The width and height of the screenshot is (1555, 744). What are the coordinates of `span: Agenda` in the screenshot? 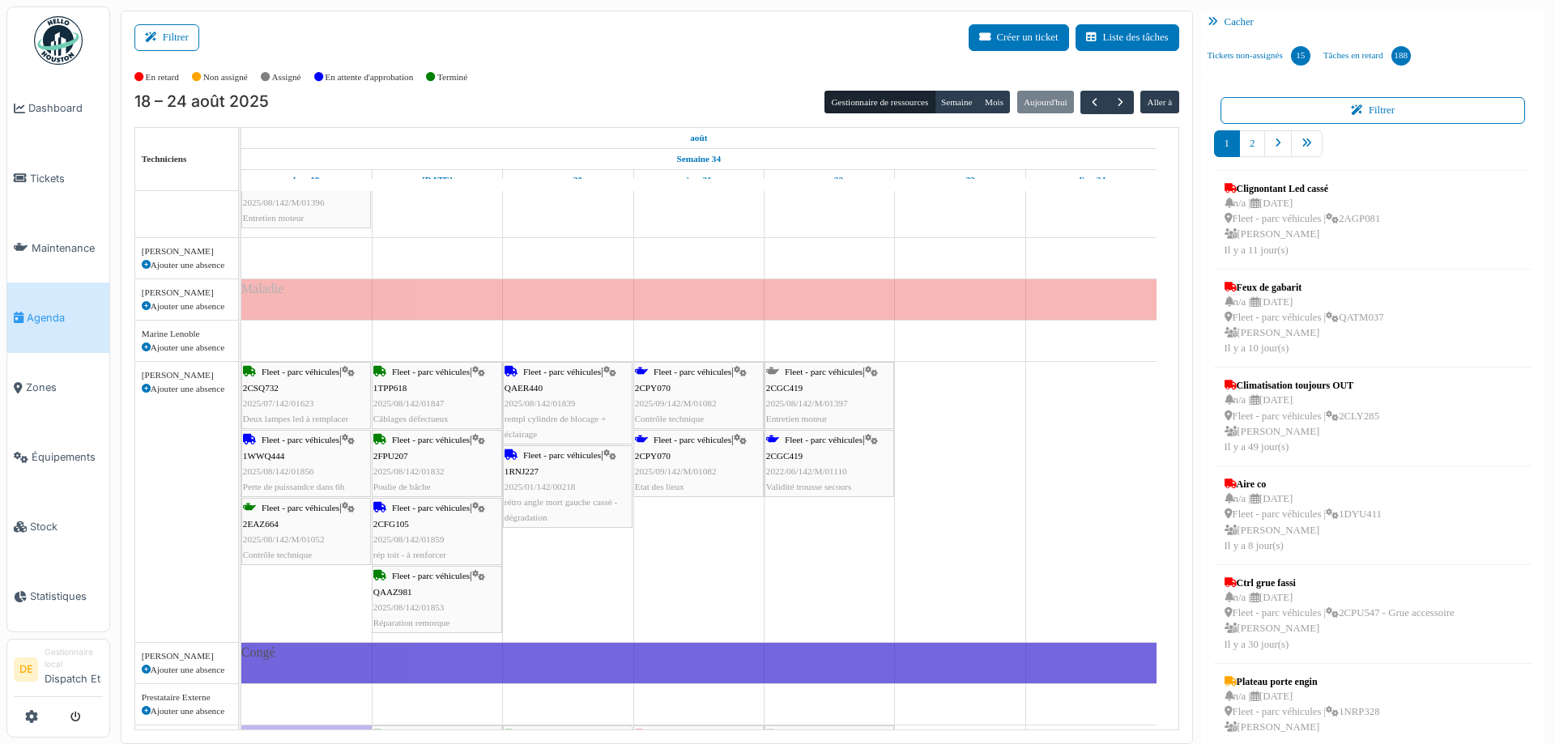 It's located at (65, 318).